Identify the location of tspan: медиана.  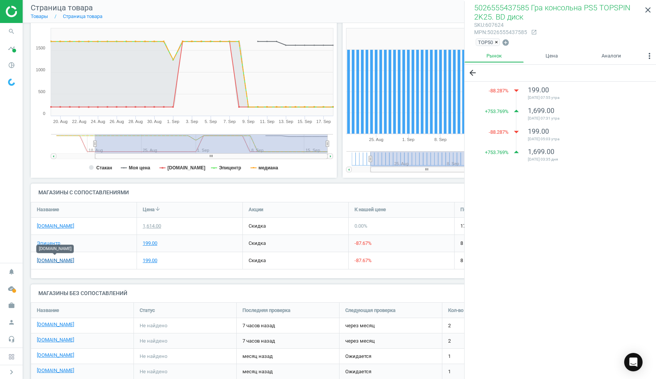
(268, 168).